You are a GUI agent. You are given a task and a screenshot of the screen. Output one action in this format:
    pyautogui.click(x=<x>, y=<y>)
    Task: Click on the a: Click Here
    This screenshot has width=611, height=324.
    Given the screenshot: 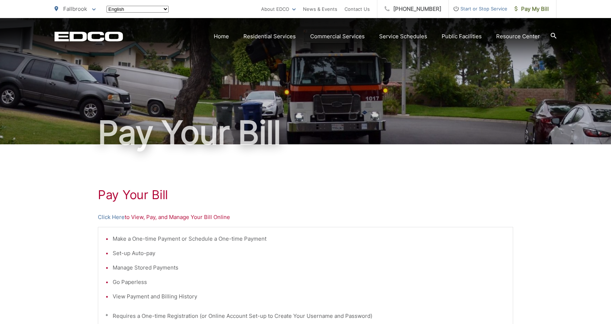 What is the action you would take?
    pyautogui.click(x=111, y=217)
    